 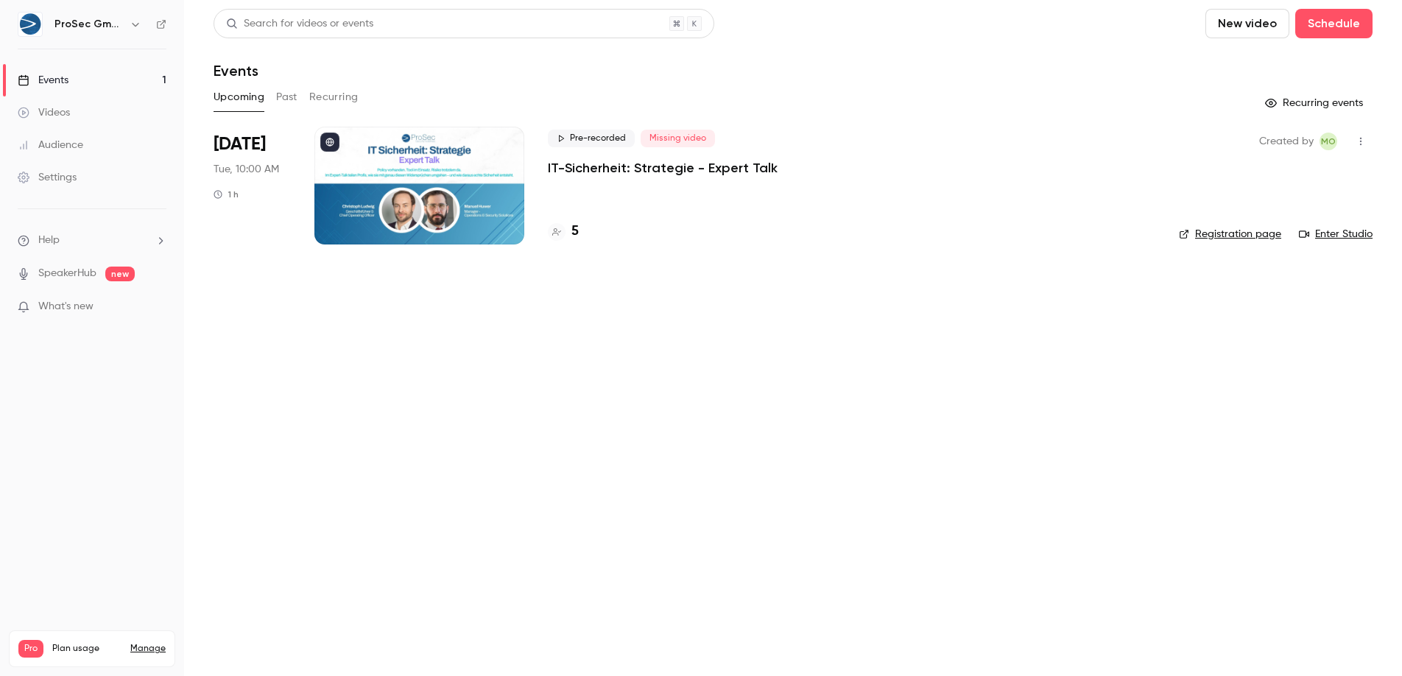 What do you see at coordinates (239, 97) in the screenshot?
I see `button: Upcoming` at bounding box center [239, 97].